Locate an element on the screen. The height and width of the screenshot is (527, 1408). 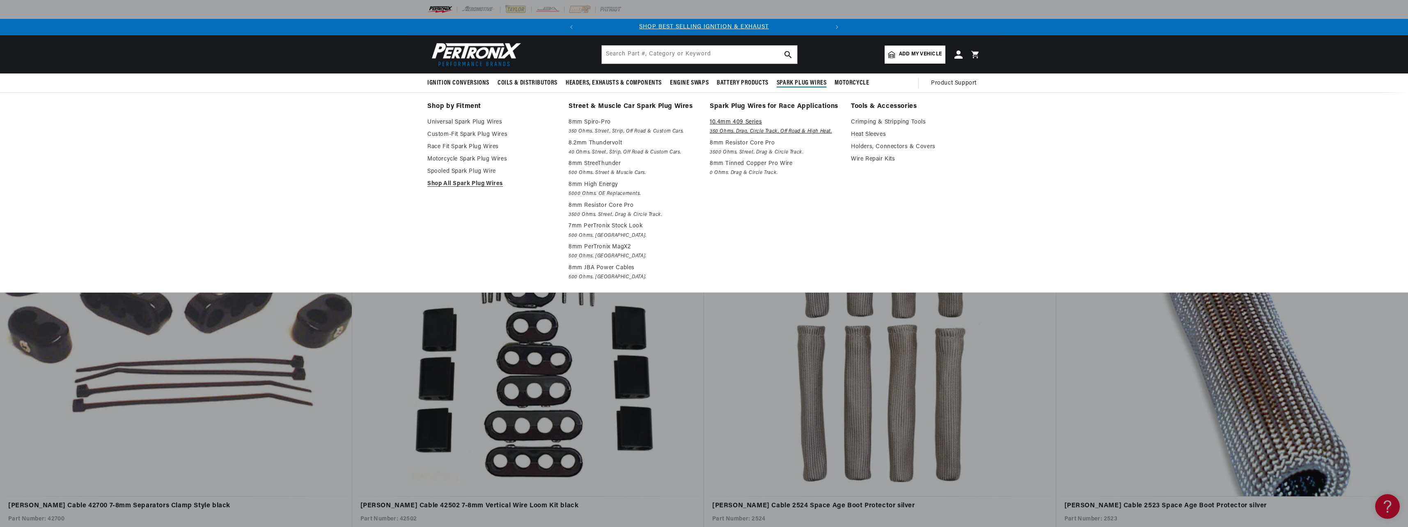
p: 8mm Spiro-Pro is located at coordinates (633, 122).